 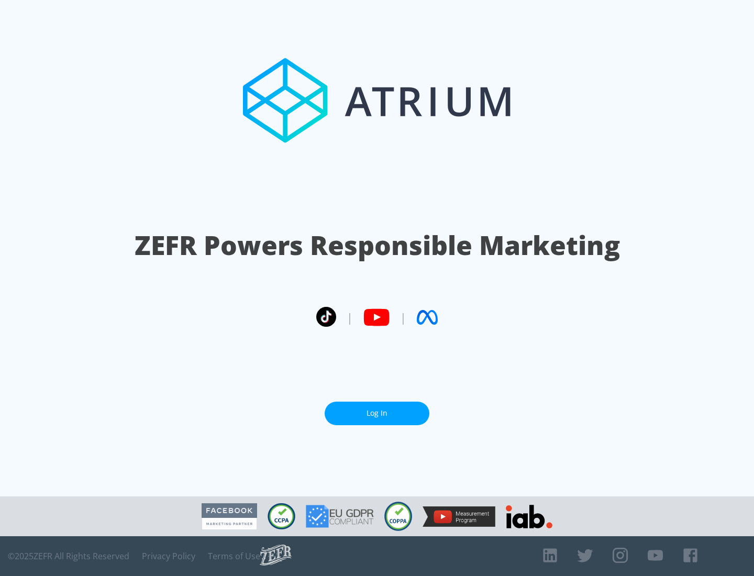 I want to click on span: © 2025 ZEFR All Rights Reserved, so click(x=69, y=556).